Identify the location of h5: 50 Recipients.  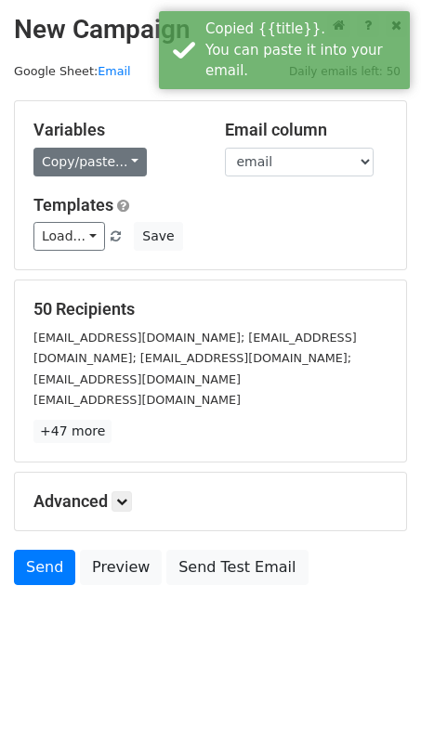
(210, 309).